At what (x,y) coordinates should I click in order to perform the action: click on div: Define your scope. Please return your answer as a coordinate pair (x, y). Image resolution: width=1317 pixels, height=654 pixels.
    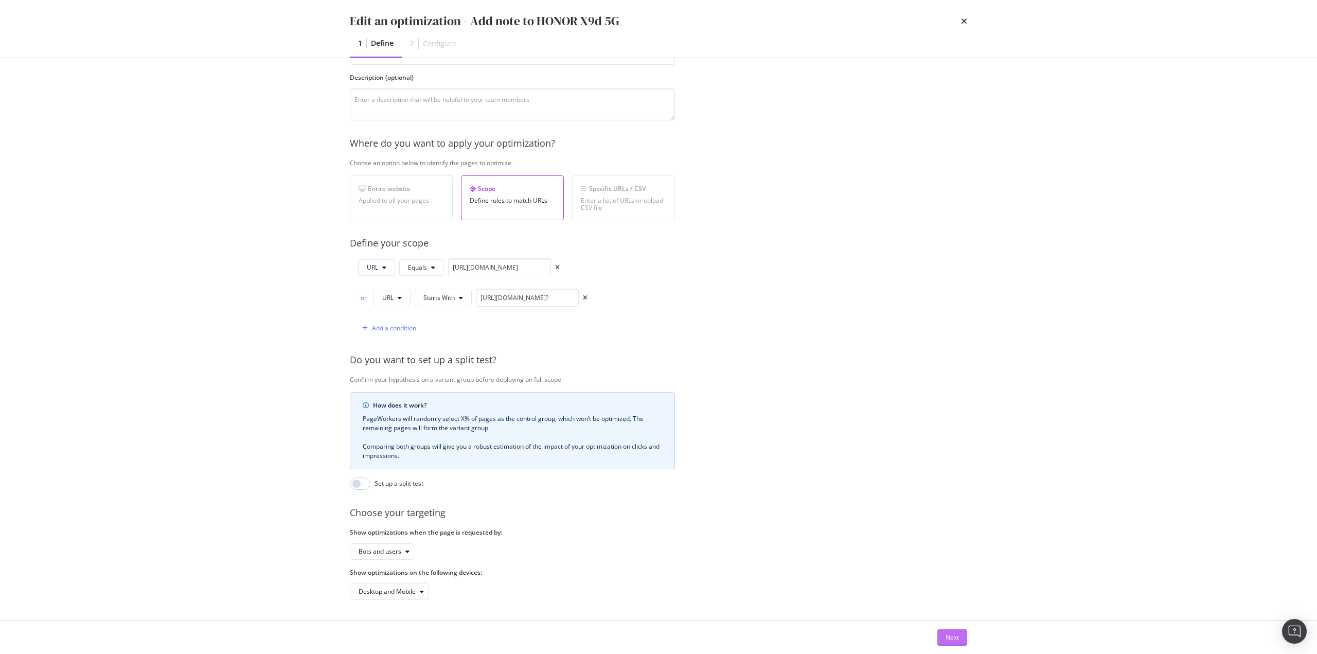
    Looking at the image, I should click on (684, 243).